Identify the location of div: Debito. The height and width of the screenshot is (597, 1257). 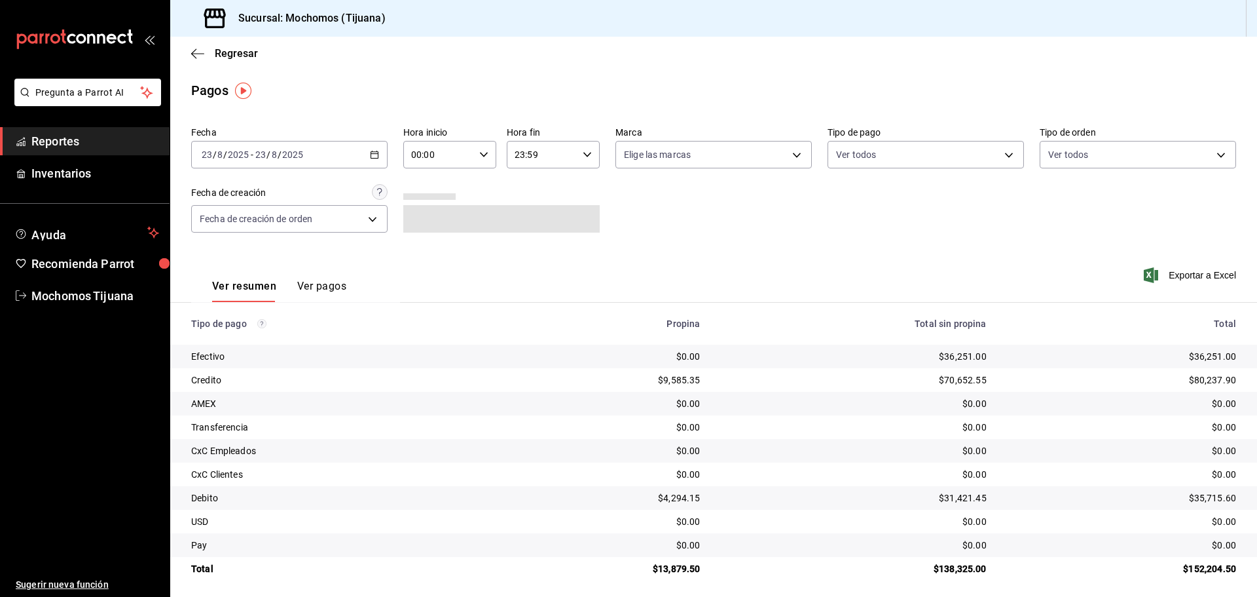
(340, 498).